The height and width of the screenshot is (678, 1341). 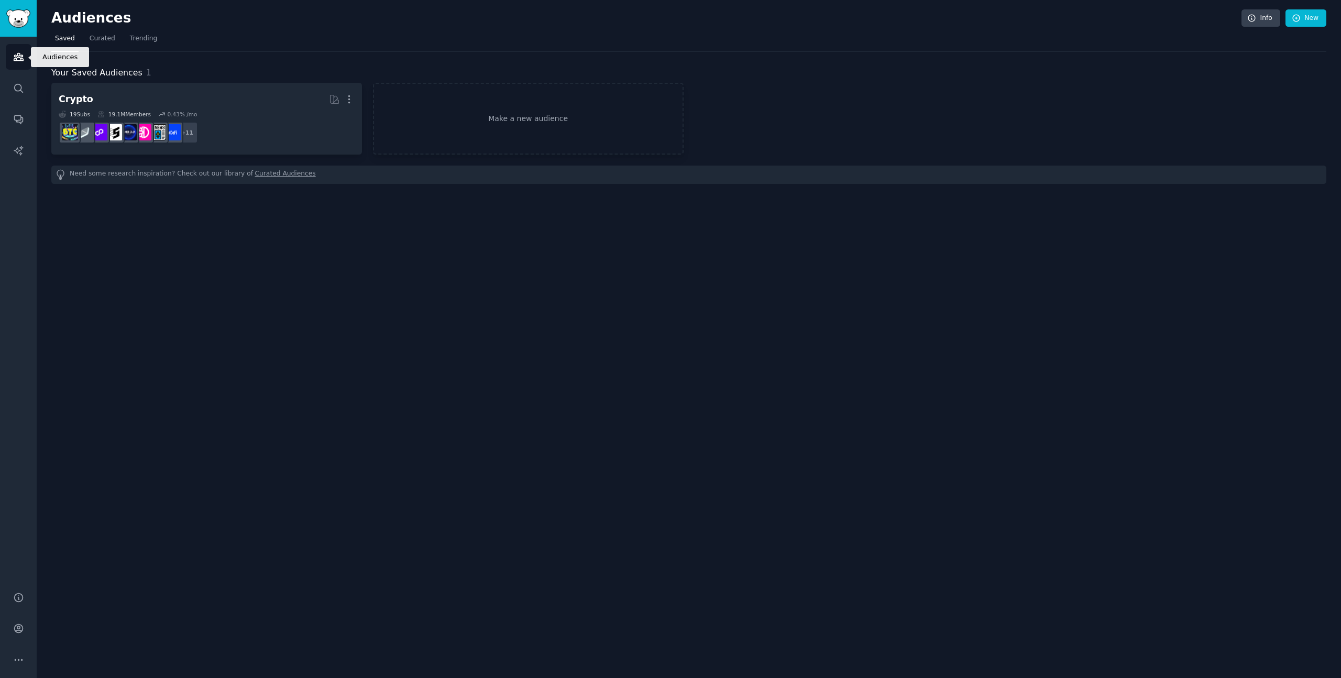 What do you see at coordinates (65, 41) in the screenshot?
I see `a: Saved` at bounding box center [65, 41].